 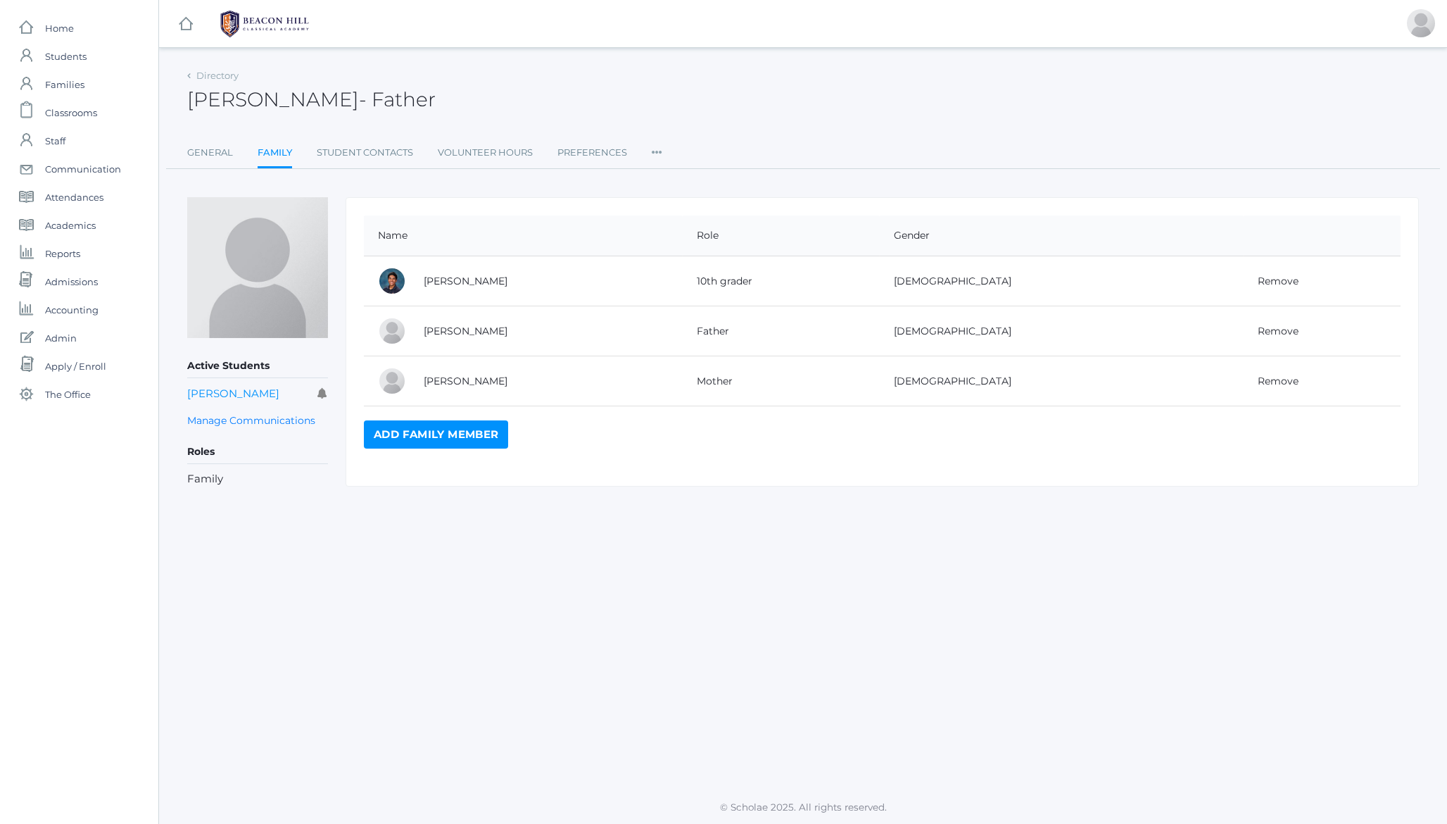 I want to click on img: BHCALogos-05-308ed15e86a5a0abce9b8dd61676a3503ac9727e845dece92d48e8588c001991.png, so click(x=265, y=24).